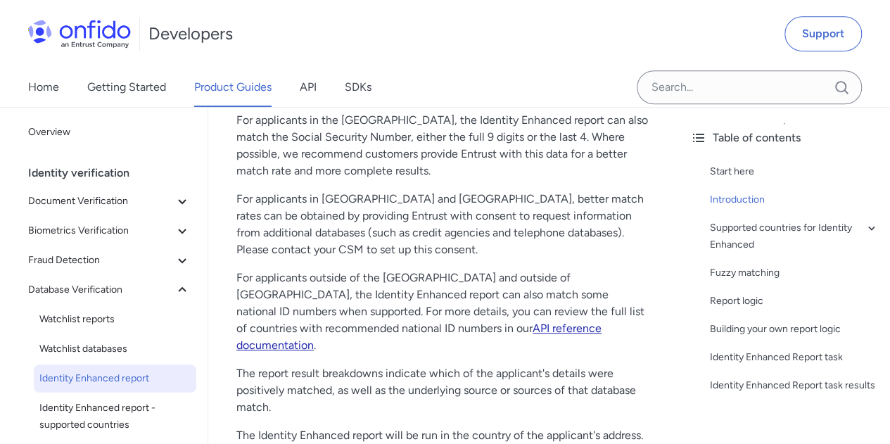 This screenshot has height=444, width=890. I want to click on button: Fraud Detection, so click(109, 260).